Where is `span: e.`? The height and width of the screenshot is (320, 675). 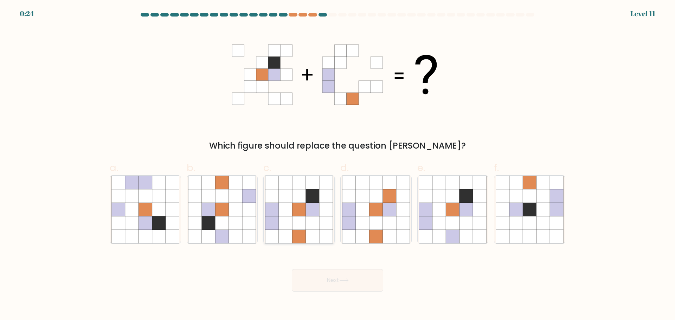
span: e. is located at coordinates (421, 168).